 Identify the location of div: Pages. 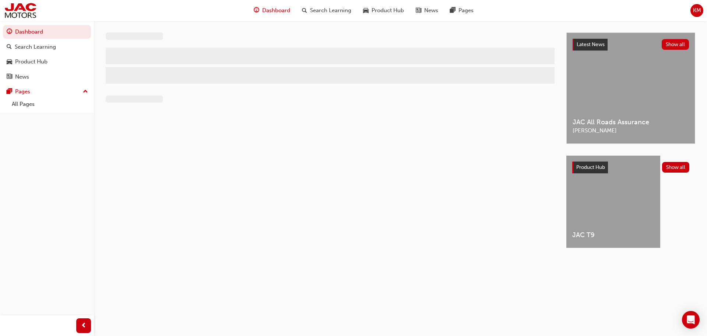
(22, 91).